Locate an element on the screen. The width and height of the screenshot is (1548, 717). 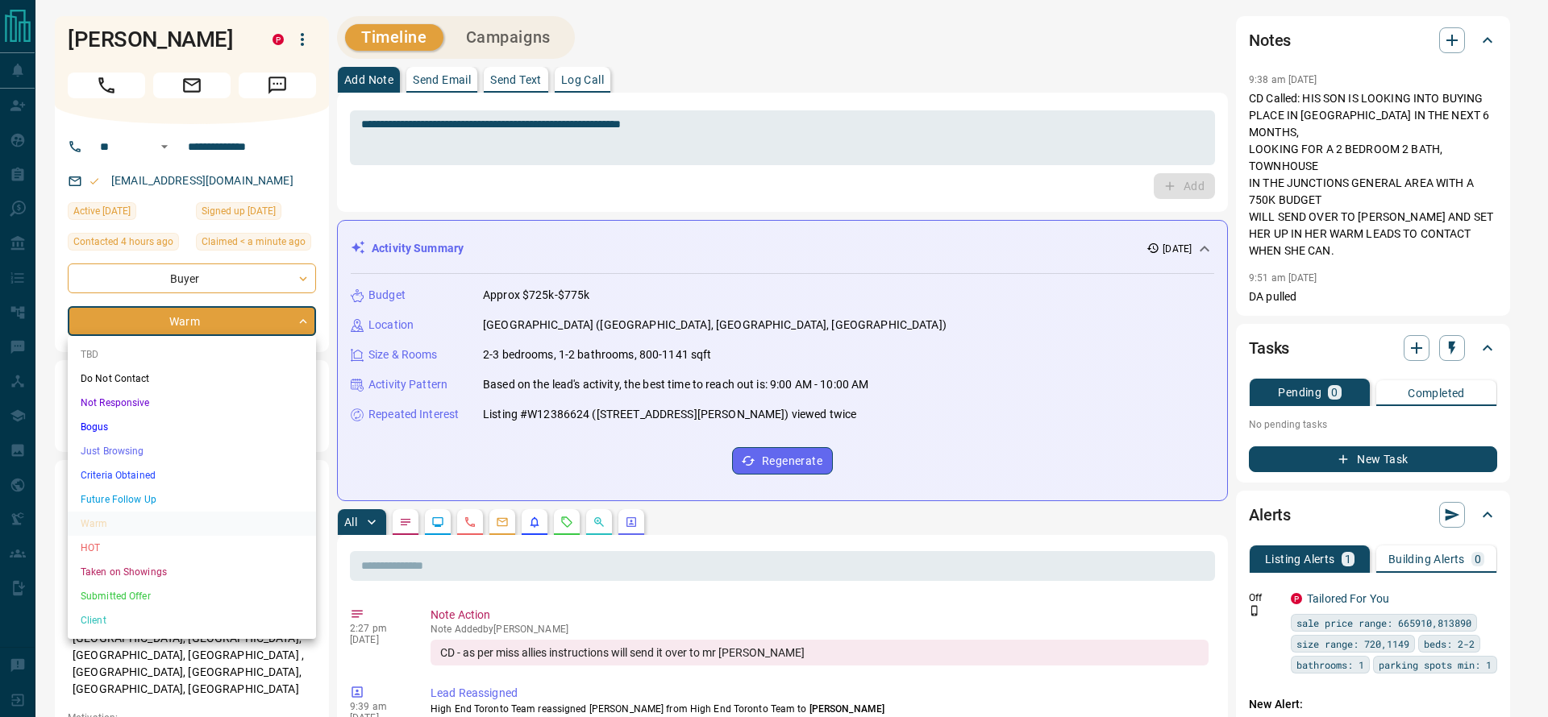
li: Do Not Contact is located at coordinates (192, 379).